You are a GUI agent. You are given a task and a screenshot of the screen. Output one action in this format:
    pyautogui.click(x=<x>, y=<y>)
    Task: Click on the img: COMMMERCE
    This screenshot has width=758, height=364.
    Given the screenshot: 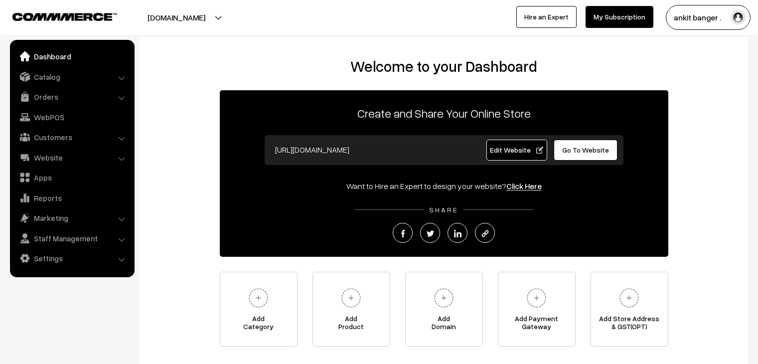 What is the action you would take?
    pyautogui.click(x=65, y=16)
    